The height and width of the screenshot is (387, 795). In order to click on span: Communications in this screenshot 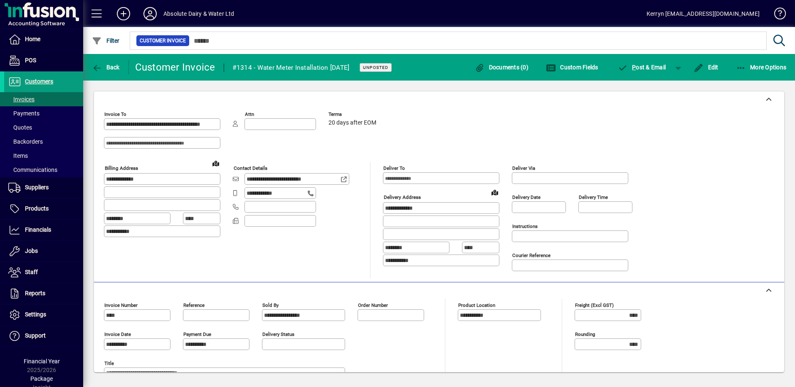, I will do `click(33, 170)`.